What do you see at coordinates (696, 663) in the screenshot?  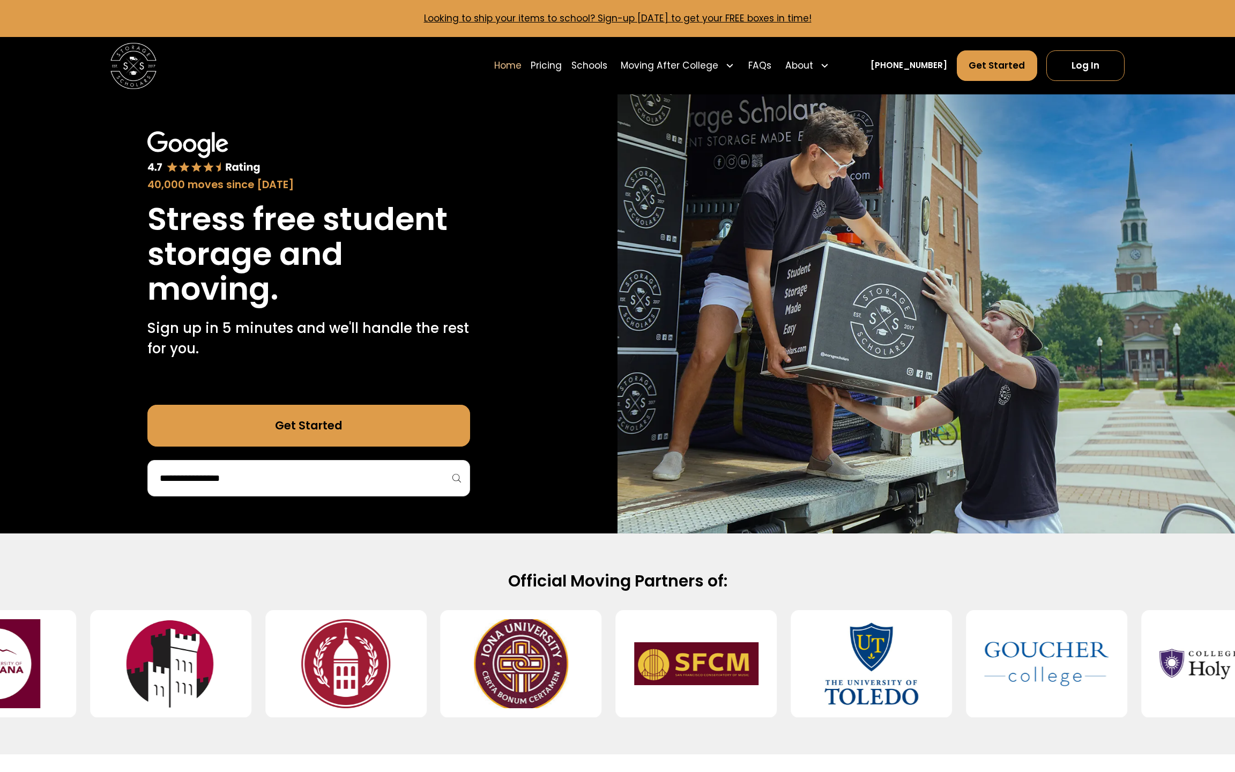 I see `img: San Francisco Conservatory of Music` at bounding box center [696, 663].